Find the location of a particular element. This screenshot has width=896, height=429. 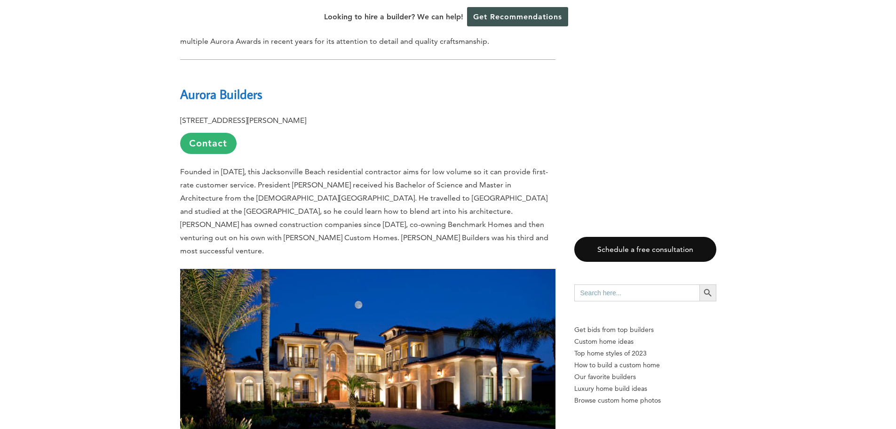

a: Our favorite builders is located at coordinates (645, 376).